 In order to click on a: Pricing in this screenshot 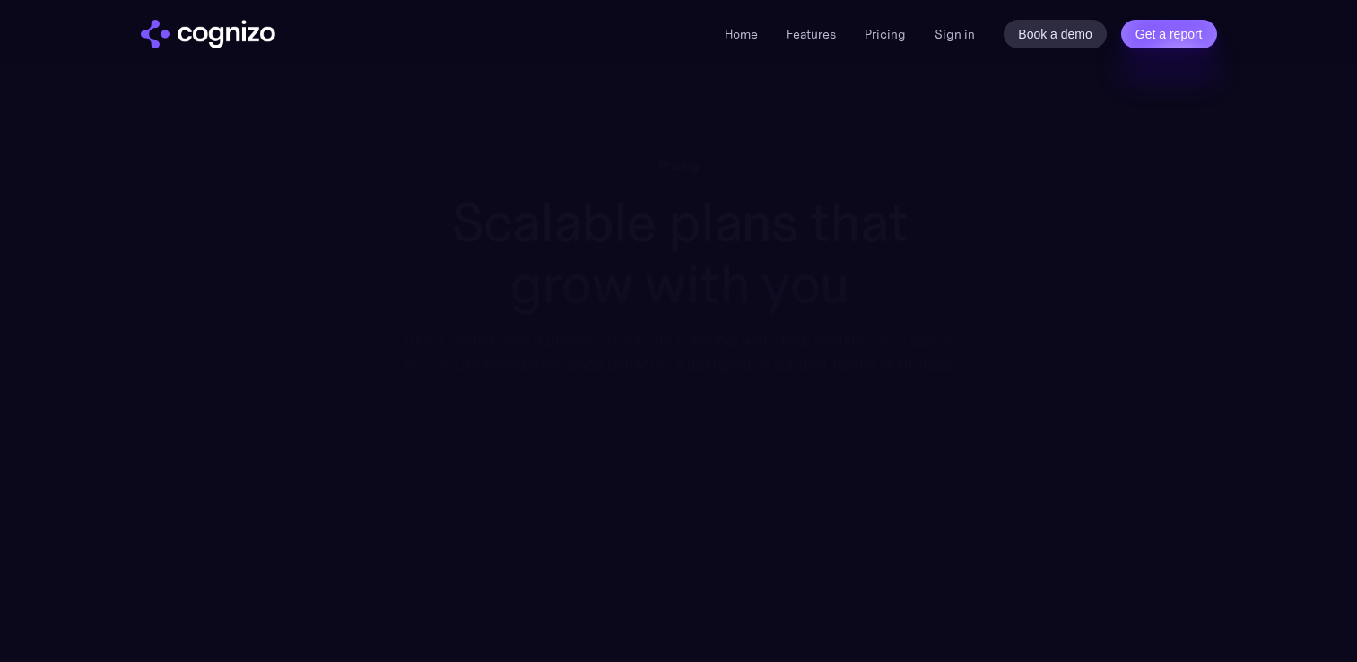, I will do `click(885, 34)`.